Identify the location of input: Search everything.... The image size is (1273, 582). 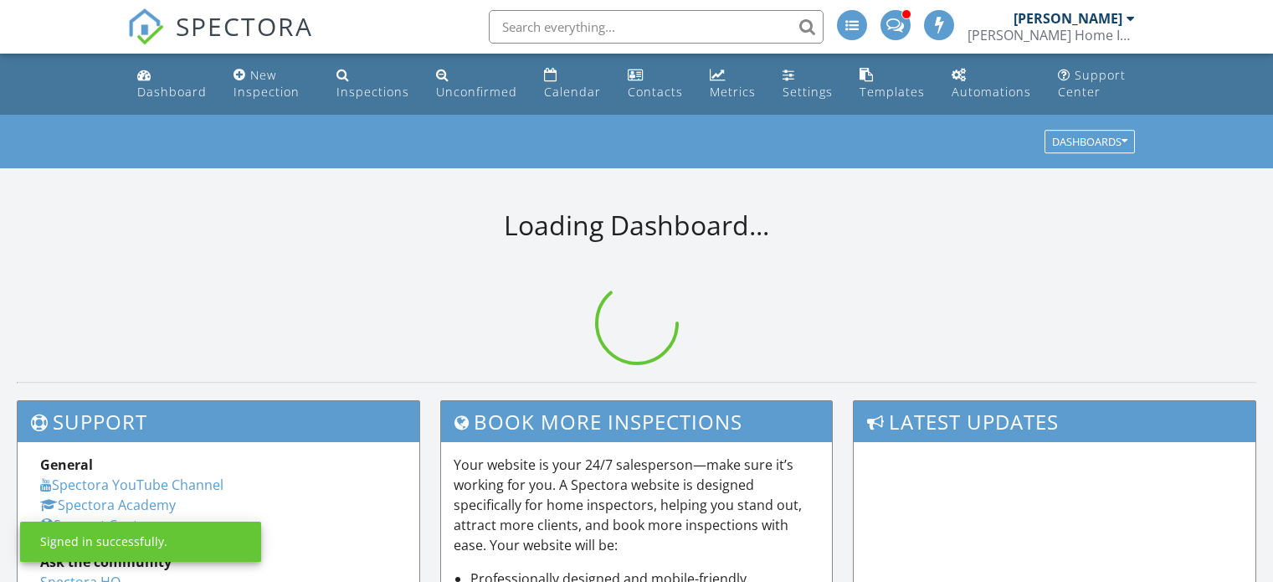
(656, 27).